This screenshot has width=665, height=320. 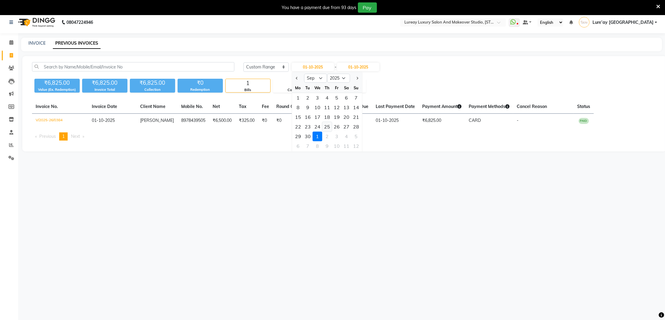 I want to click on div: Thursday, September 4, 2025, so click(x=327, y=98).